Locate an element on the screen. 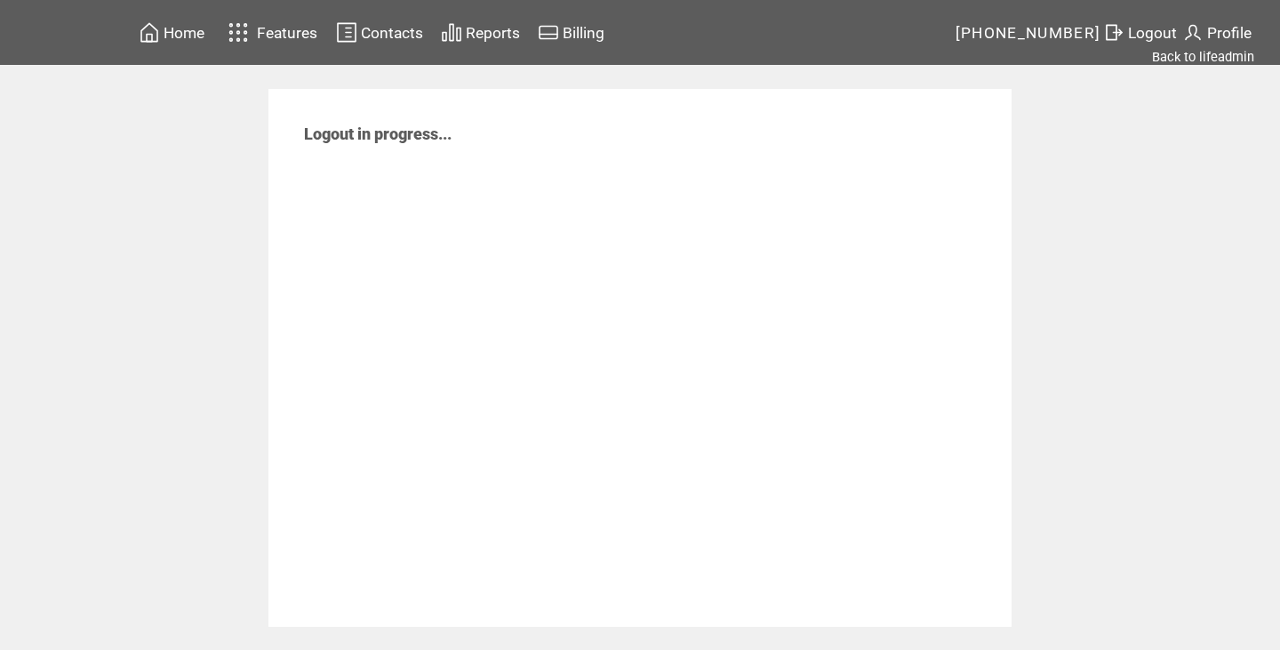 This screenshot has height=650, width=1280. span: Billing is located at coordinates (583, 33).